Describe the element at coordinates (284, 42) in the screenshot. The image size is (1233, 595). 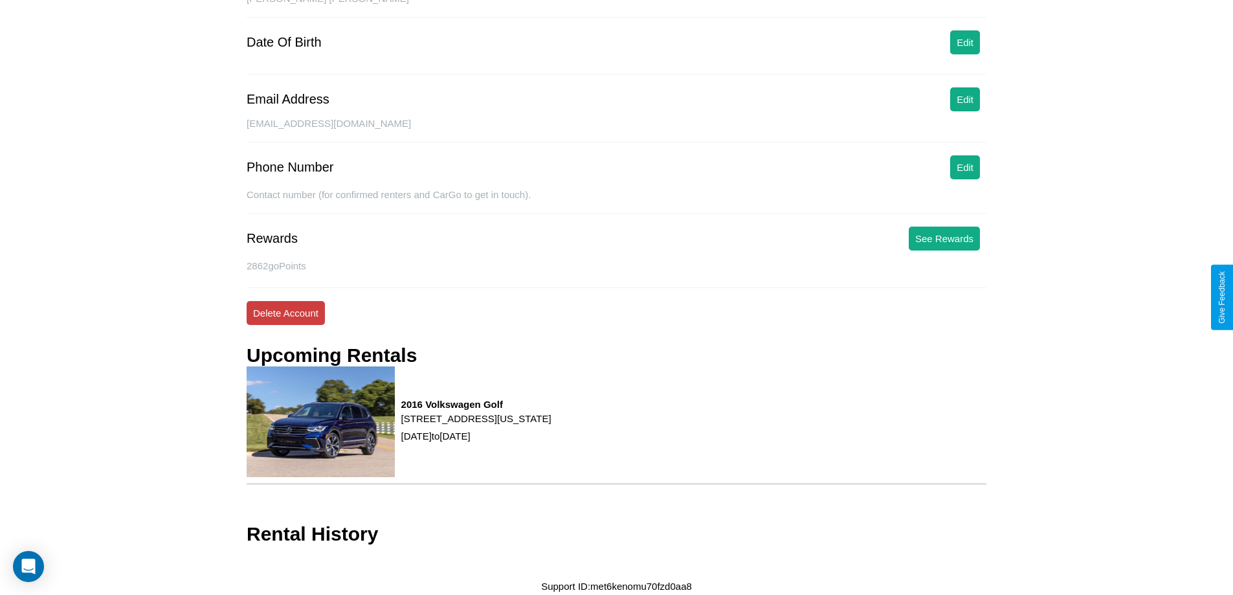
I see `div: Date Of Birth` at that location.